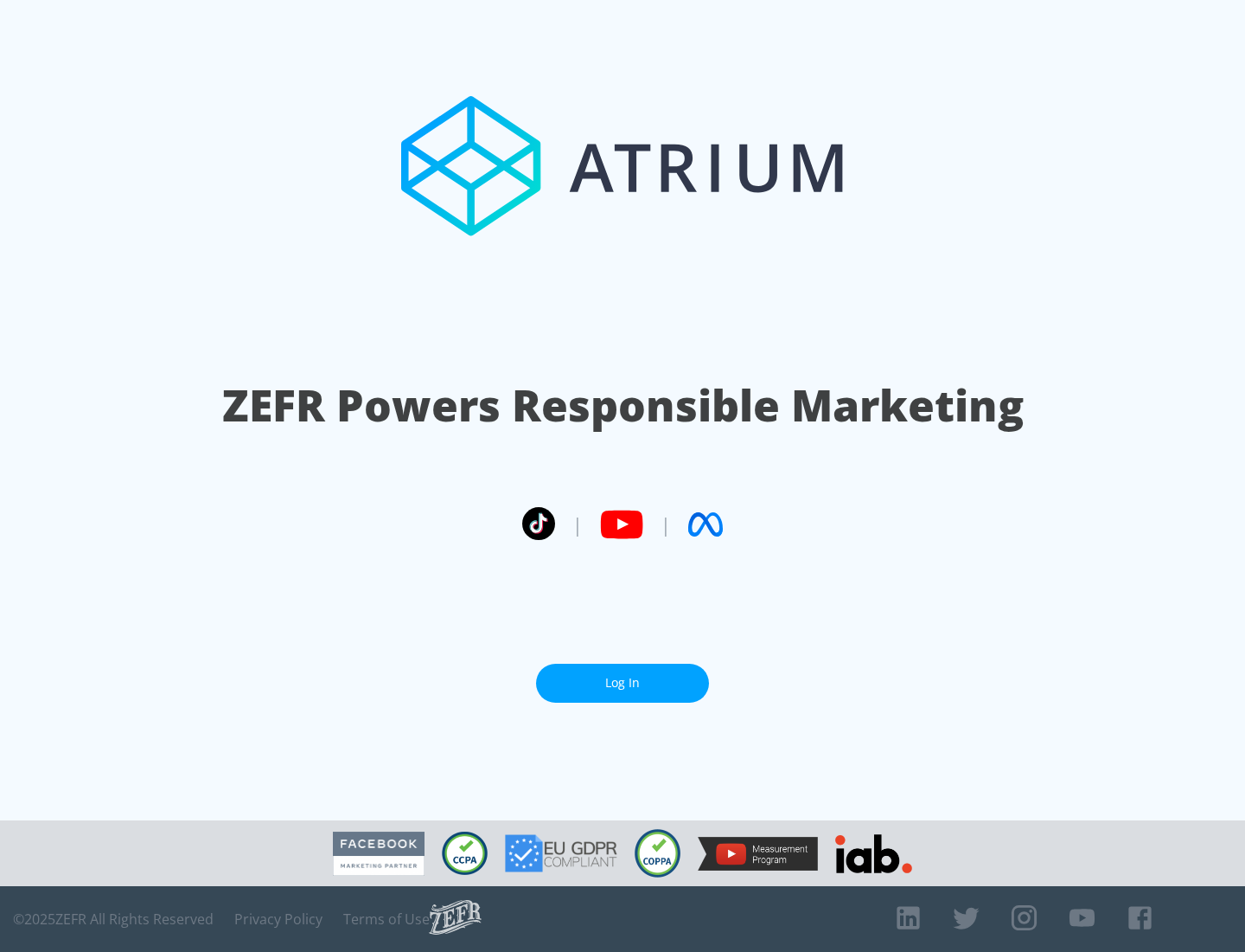  Describe the element at coordinates (658, 853) in the screenshot. I see `img: COPPA Compliant` at that location.